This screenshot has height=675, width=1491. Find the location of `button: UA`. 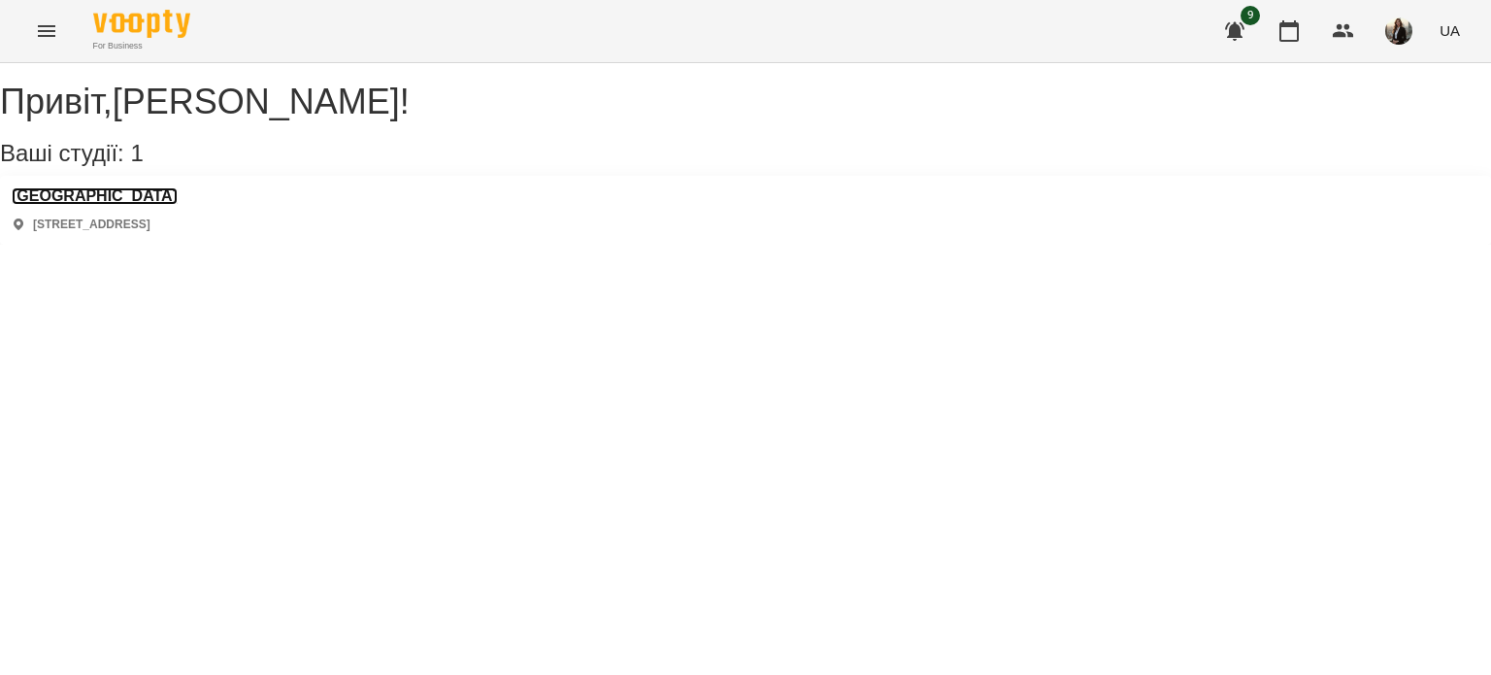

button: UA is located at coordinates (1449, 30).